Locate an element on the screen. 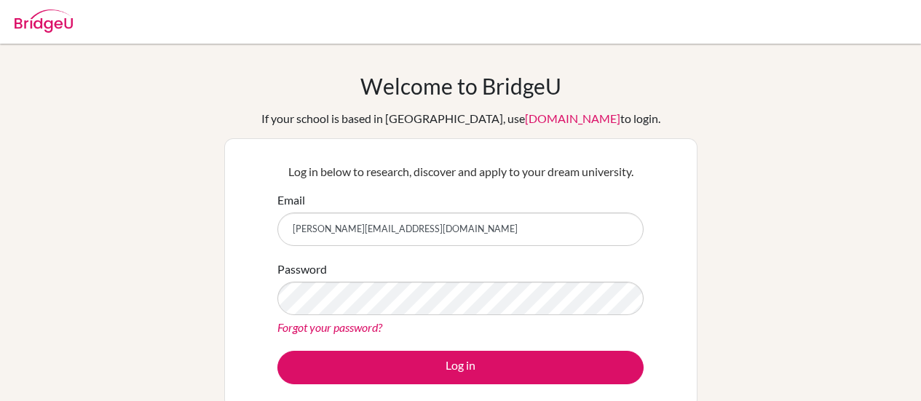 The width and height of the screenshot is (921, 401). button: Log in is located at coordinates (460, 368).